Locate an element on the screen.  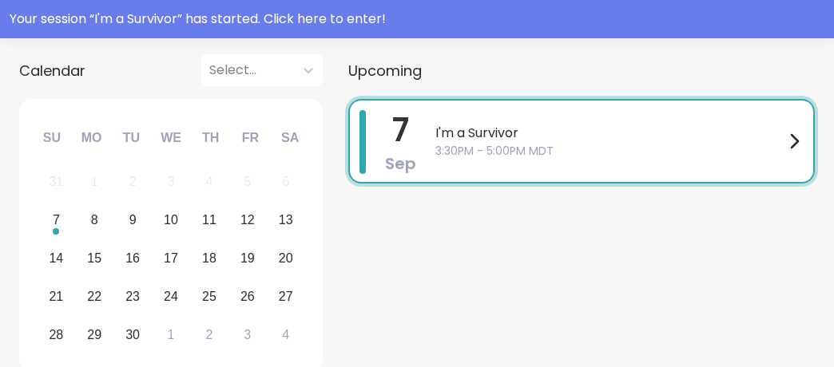
div: Choose Monday, September 29th, 2025 is located at coordinates (94, 335).